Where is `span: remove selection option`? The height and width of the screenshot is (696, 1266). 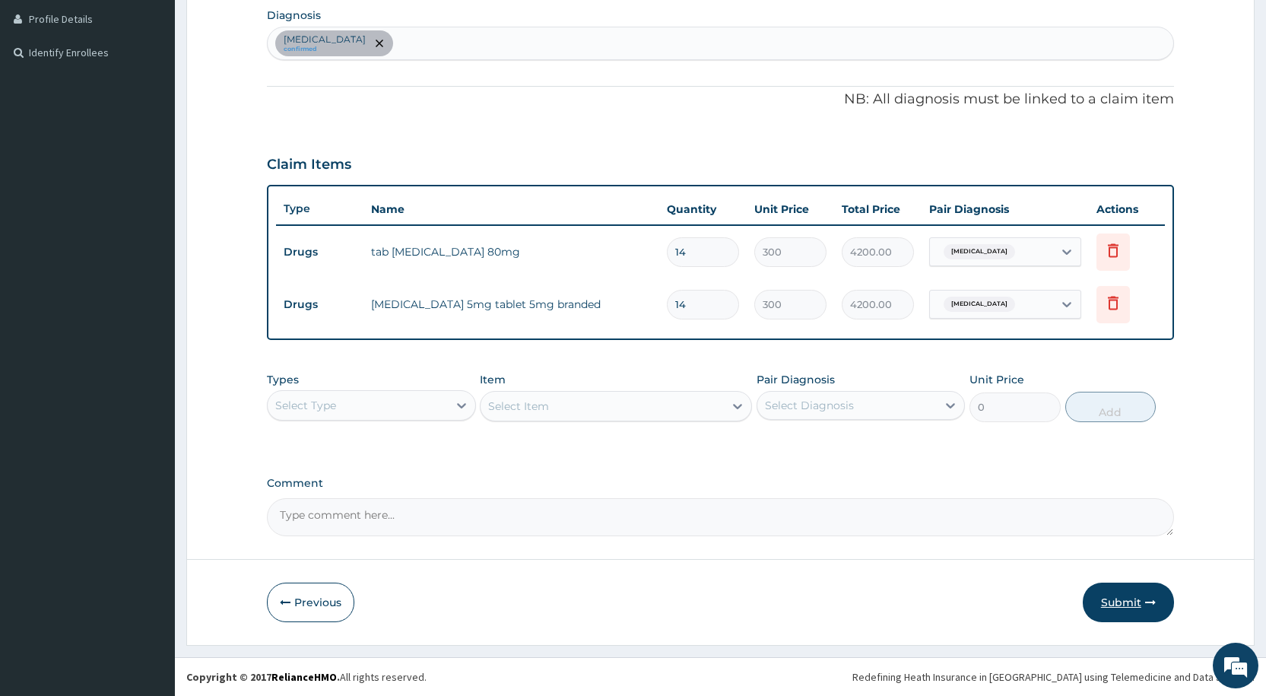
span: remove selection option is located at coordinates (380, 43).